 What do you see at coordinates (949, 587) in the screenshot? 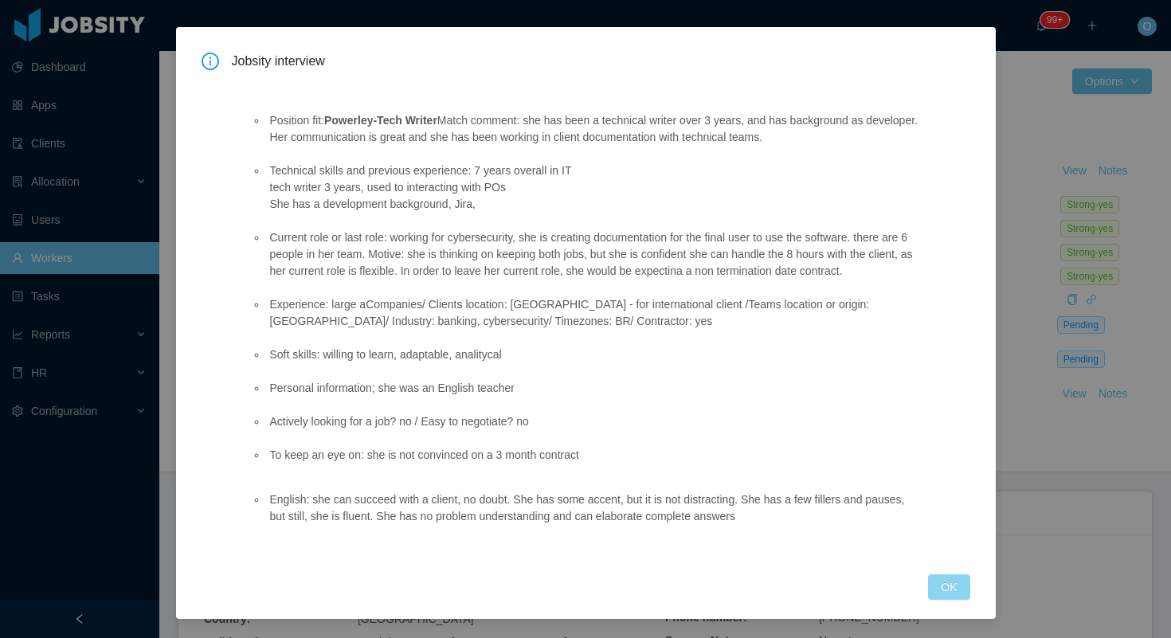
I see `button: OK` at bounding box center [949, 587].